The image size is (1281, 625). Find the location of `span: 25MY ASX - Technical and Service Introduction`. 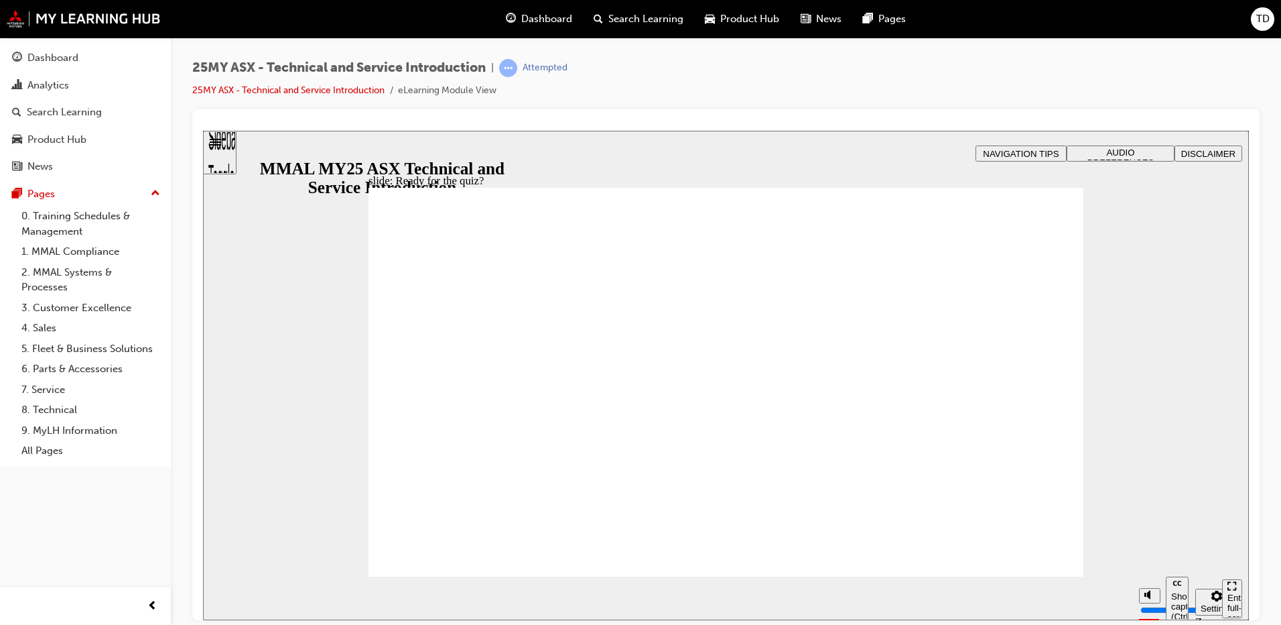

span: 25MY ASX - Technical and Service Introduction is located at coordinates (339, 68).